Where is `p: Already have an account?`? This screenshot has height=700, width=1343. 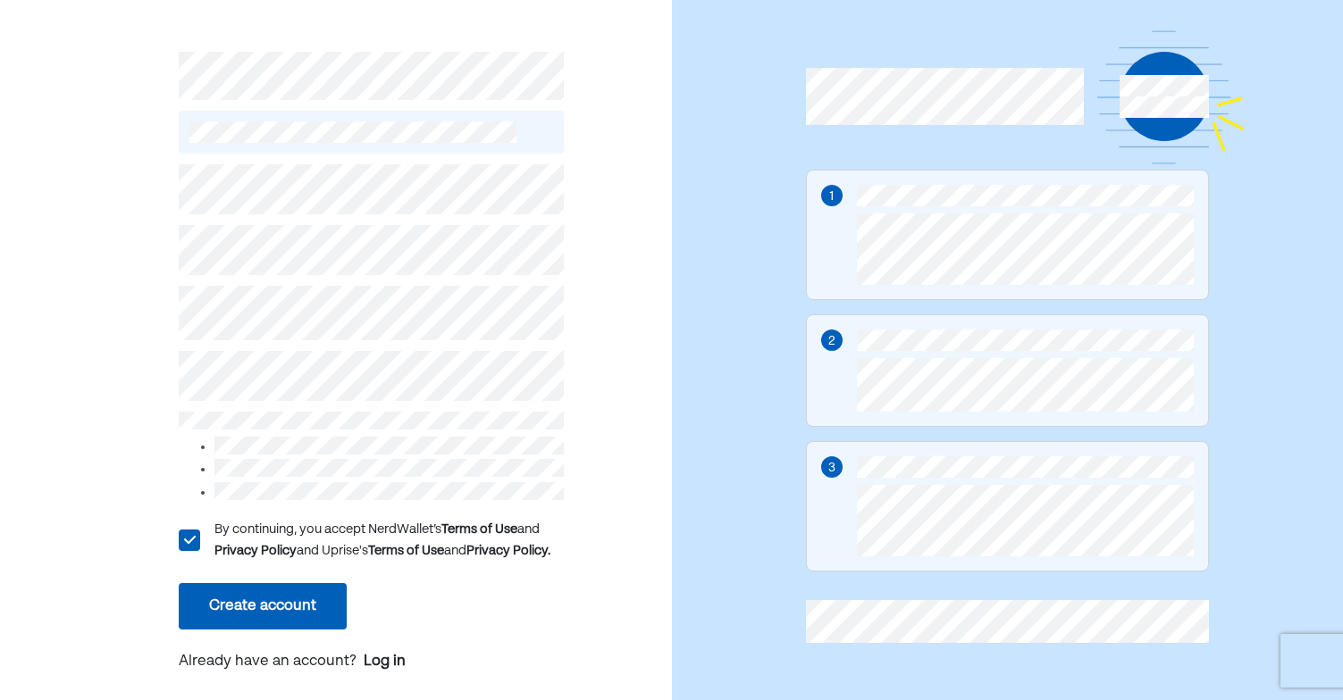 p: Already have an account? is located at coordinates (371, 663).